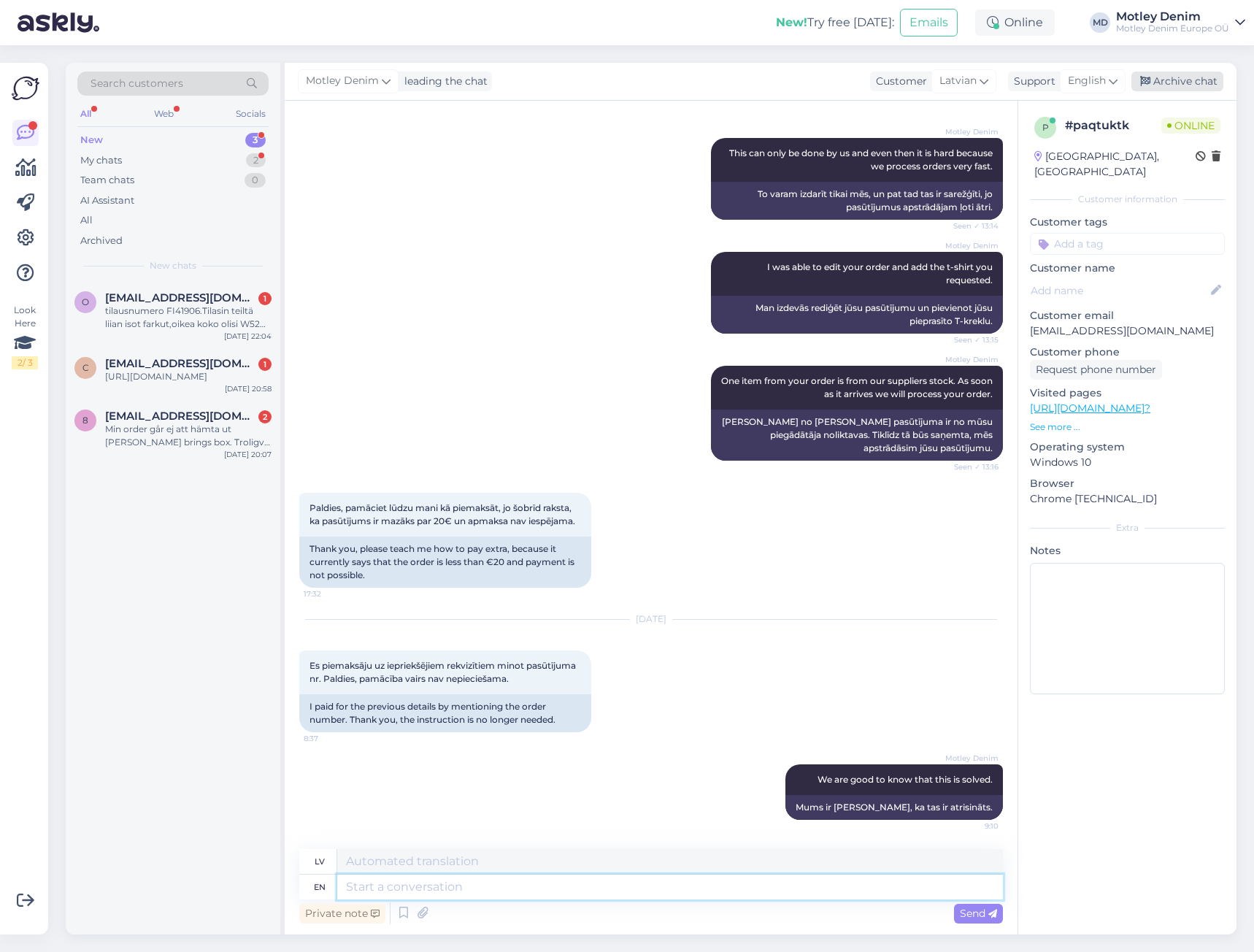 This screenshot has width=1254, height=952. Describe the element at coordinates (1127, 427) in the screenshot. I see `p: See more ...` at that location.